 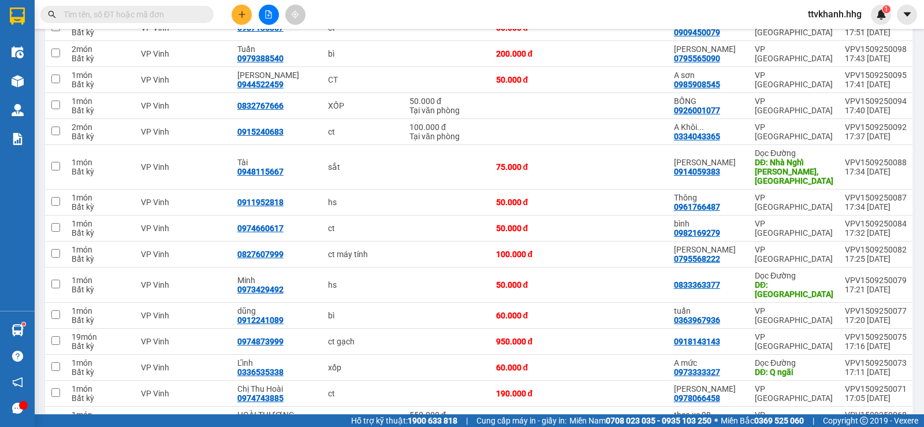 What do you see at coordinates (261, 84) in the screenshot?
I see `div: 0944522459` at bounding box center [261, 84].